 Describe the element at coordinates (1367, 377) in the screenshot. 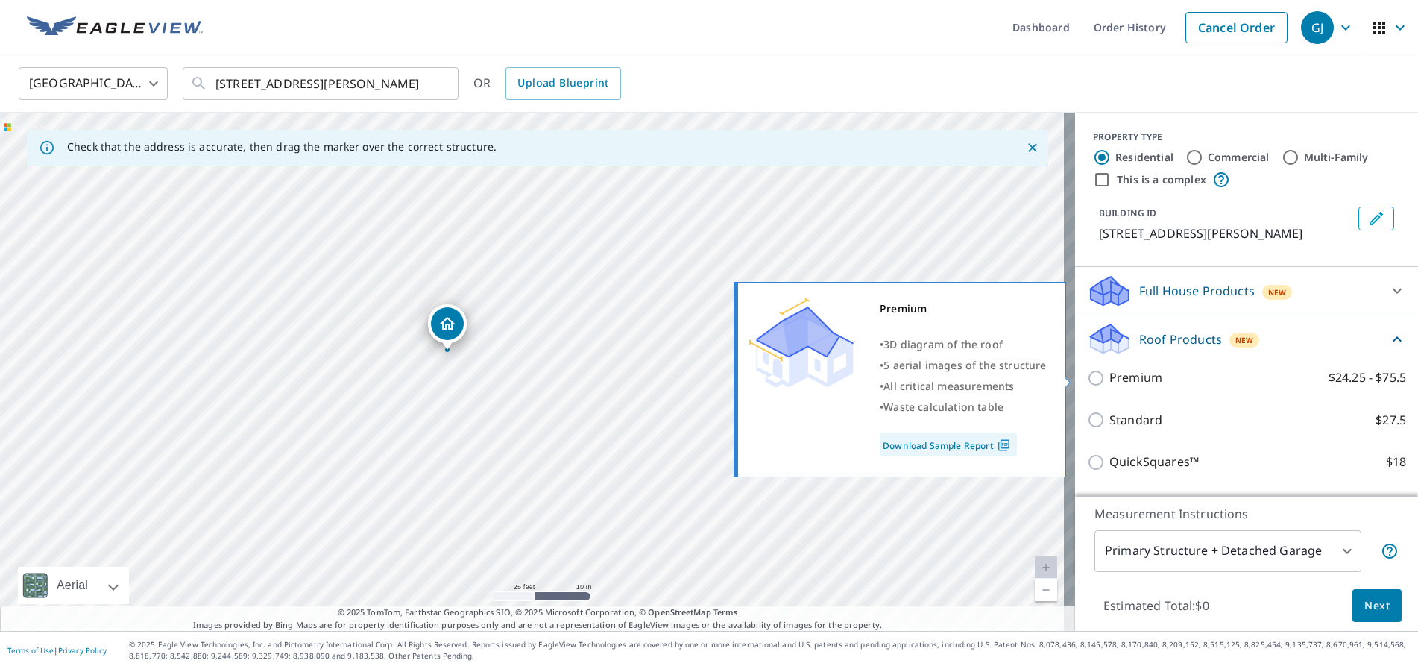

I see `p: $24.25 - $75.5` at that location.